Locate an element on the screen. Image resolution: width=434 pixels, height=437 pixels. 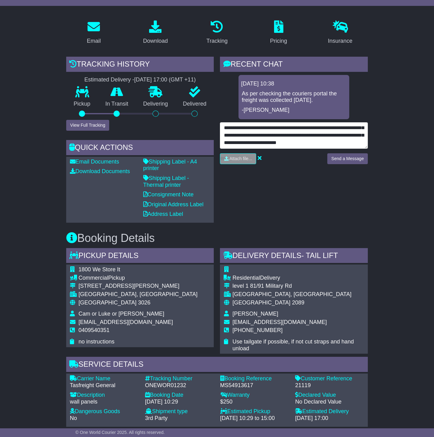
div: Carrier Name is located at coordinates (104, 378).